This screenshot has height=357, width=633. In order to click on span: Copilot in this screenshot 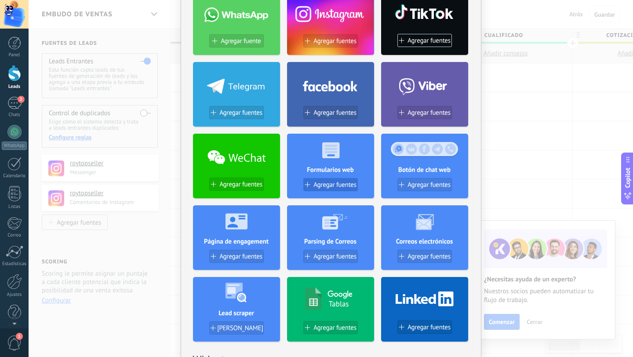, I will do `click(627, 178)`.